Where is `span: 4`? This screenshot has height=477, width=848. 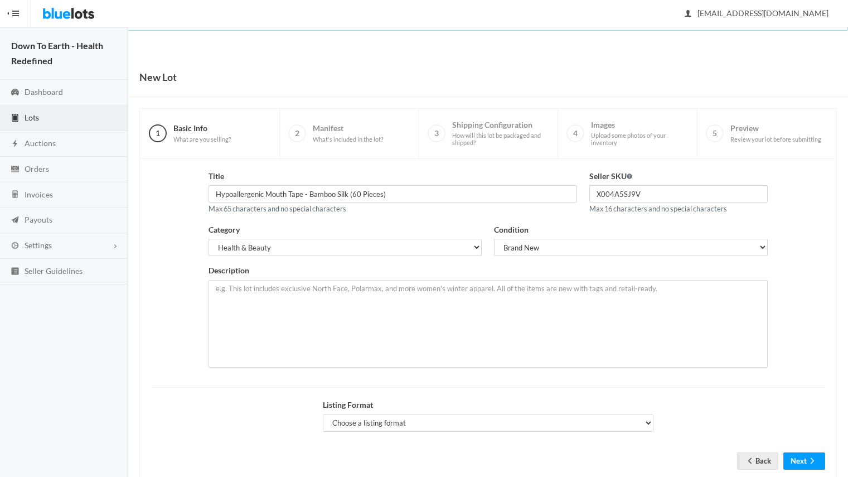
span: 4 is located at coordinates (575, 133).